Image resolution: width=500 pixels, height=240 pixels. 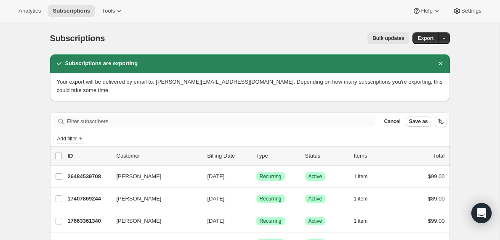 What do you see at coordinates (392, 122) in the screenshot?
I see `button: Cancel` at bounding box center [392, 122].